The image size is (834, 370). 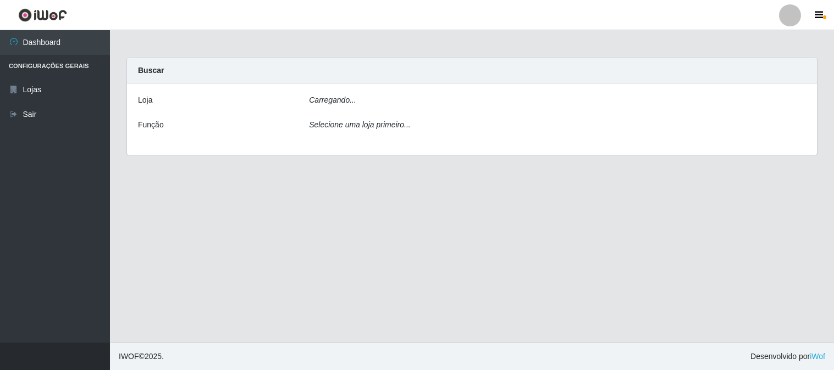 I want to click on label: Função, so click(x=151, y=125).